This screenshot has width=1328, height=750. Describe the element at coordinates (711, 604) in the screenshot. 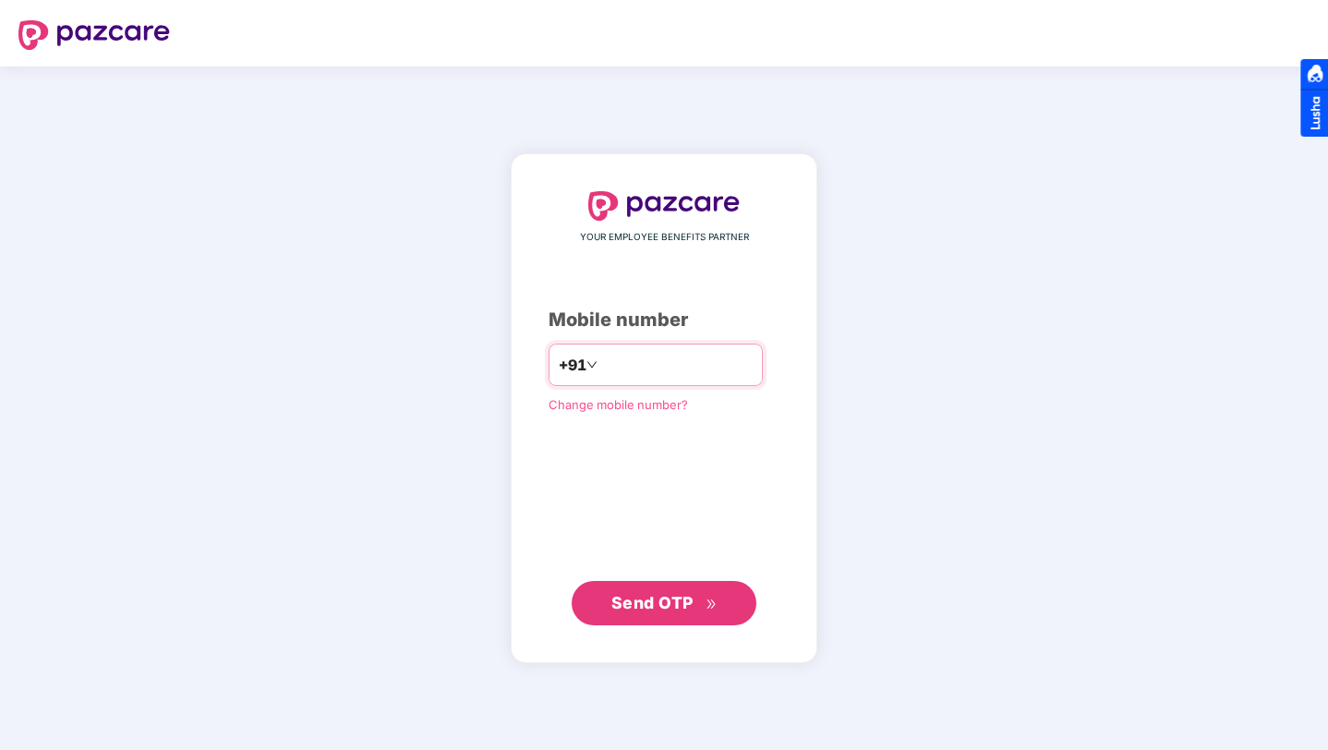

I see `span: double-right` at that location.